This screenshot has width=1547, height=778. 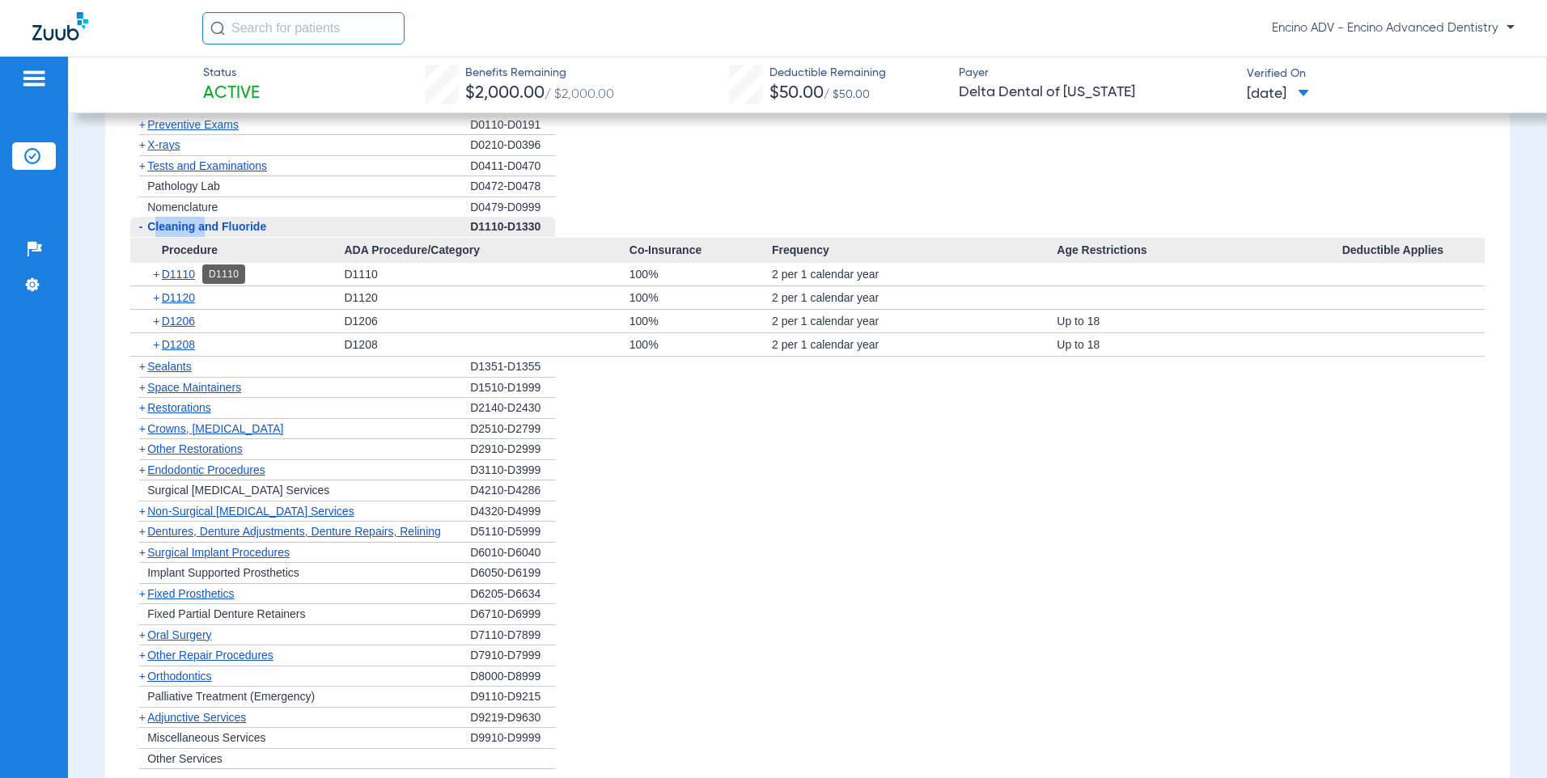 I want to click on div: D7910-D7999, so click(x=512, y=656).